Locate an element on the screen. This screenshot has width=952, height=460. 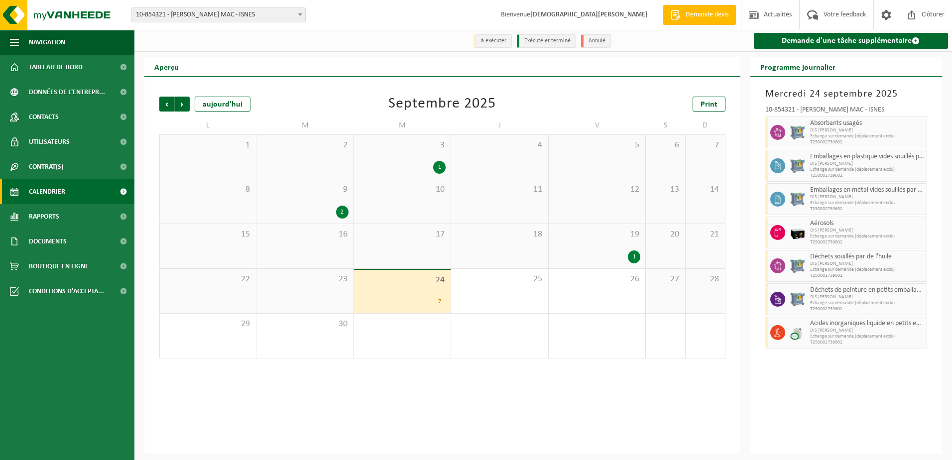
span: Emballages en plastique vides souillés par des substances dangereuses is located at coordinates (867, 157).